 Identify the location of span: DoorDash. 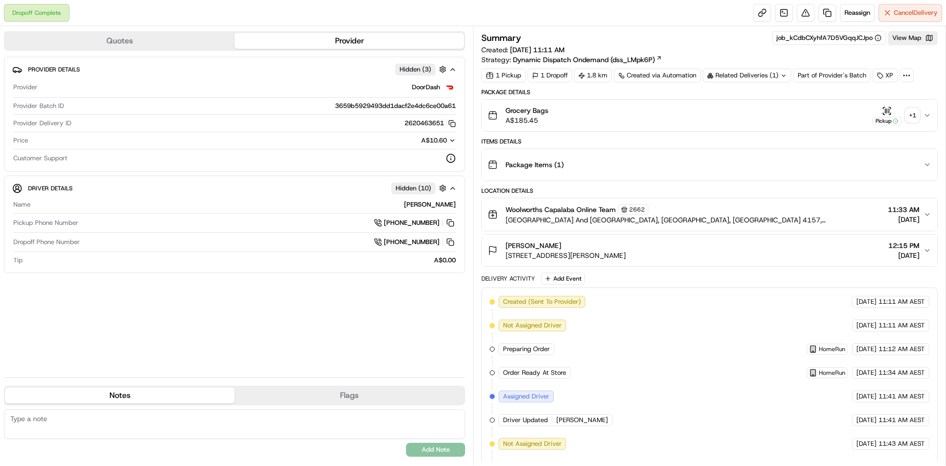
(426, 87).